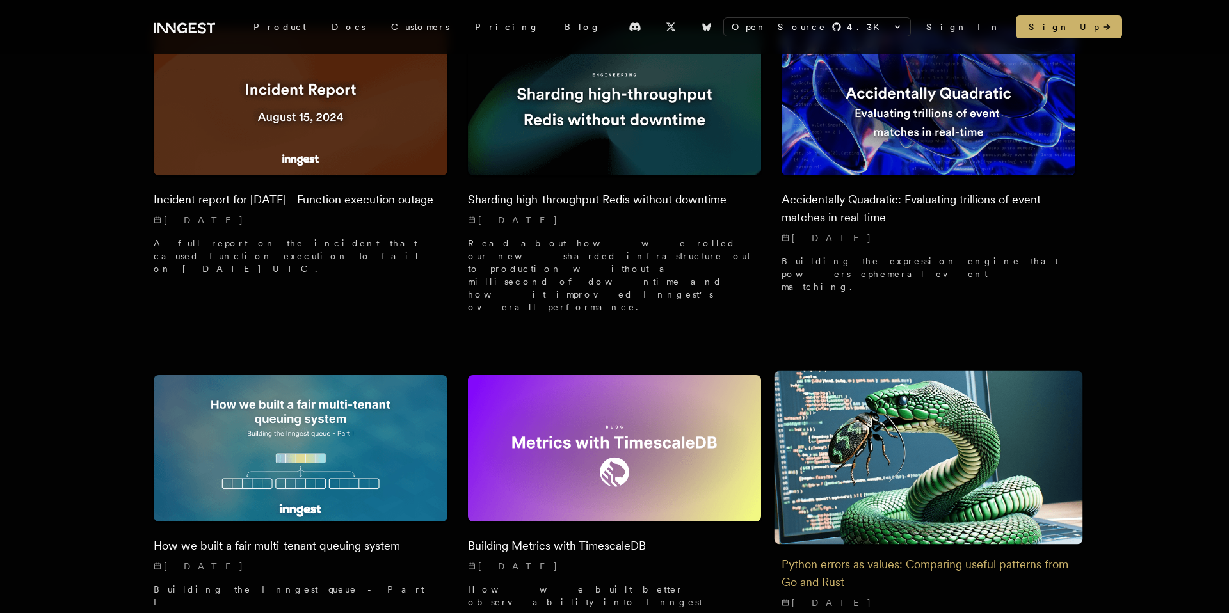 This screenshot has width=1229, height=613. What do you see at coordinates (300, 596) in the screenshot?
I see `p: Building the Inngest queue - Part I` at bounding box center [300, 596].